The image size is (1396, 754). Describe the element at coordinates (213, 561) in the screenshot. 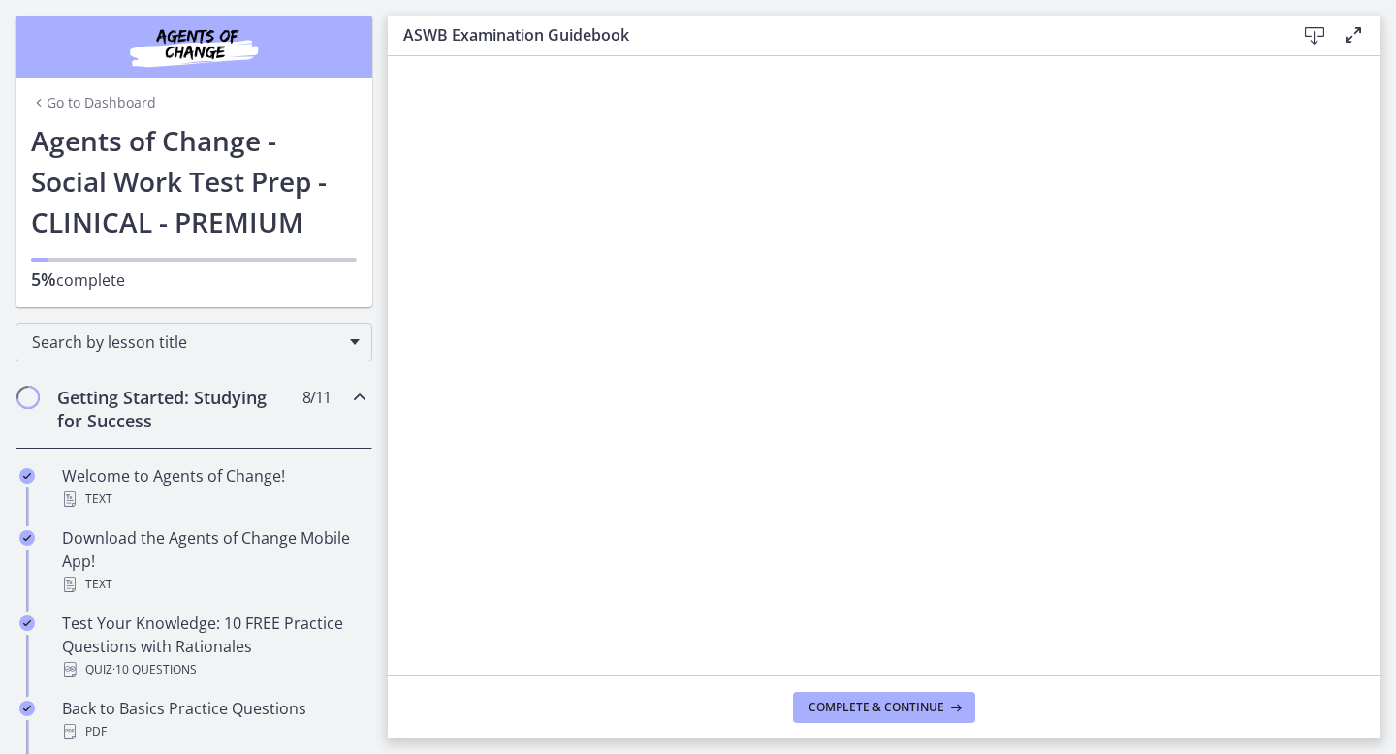

I see `div: Download the Agents of Change Mobile App!` at that location.